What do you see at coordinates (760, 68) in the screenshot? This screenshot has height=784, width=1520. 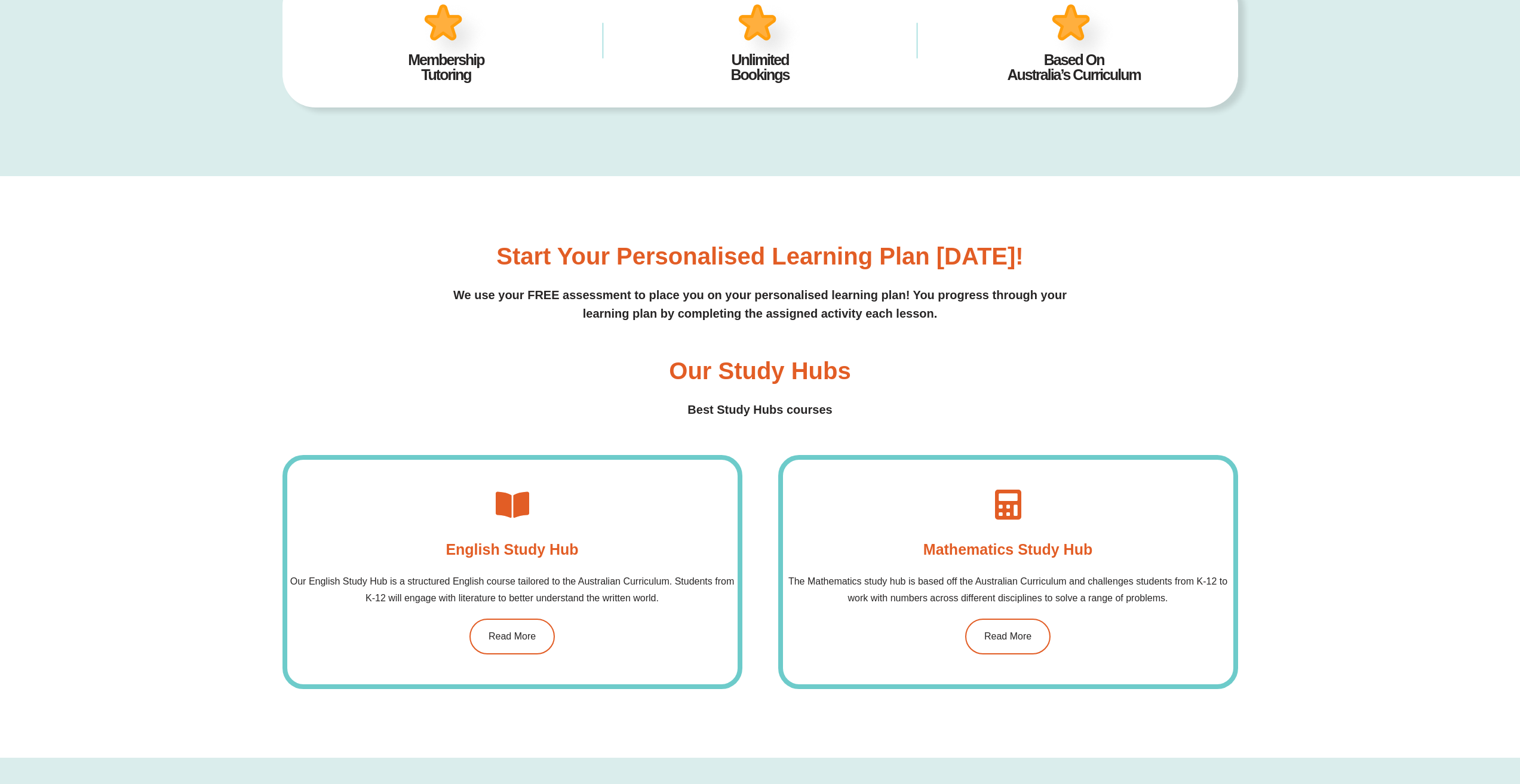 I see `h4: Unlimited Bookings` at bounding box center [760, 68].